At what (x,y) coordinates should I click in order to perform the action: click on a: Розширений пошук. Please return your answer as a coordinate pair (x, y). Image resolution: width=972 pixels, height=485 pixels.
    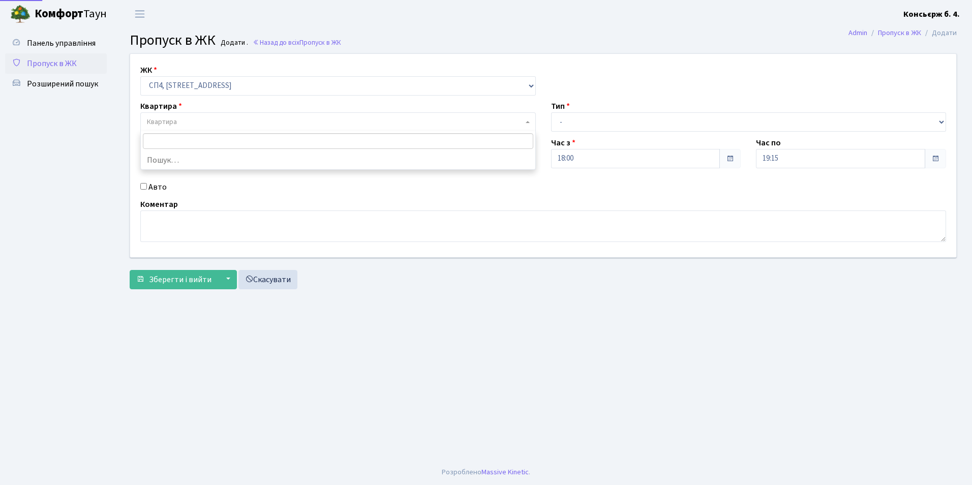
    Looking at the image, I should click on (56, 84).